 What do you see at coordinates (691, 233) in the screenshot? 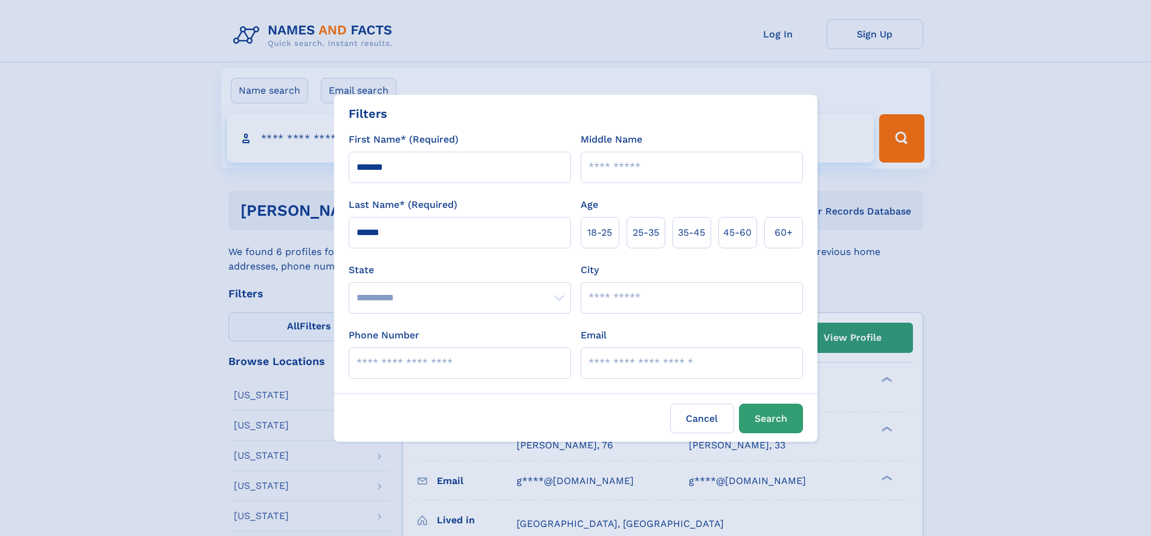
I see `span: 35‑45` at bounding box center [691, 233].